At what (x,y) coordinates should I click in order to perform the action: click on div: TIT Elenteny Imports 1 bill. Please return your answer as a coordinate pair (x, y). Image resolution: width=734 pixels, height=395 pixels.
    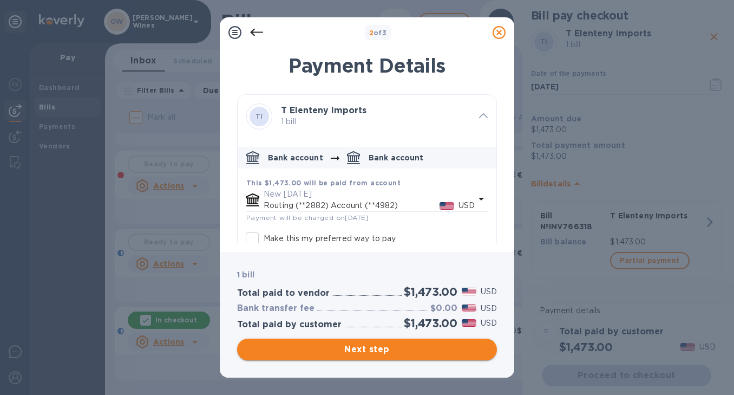
    Looking at the image, I should click on (367, 116).